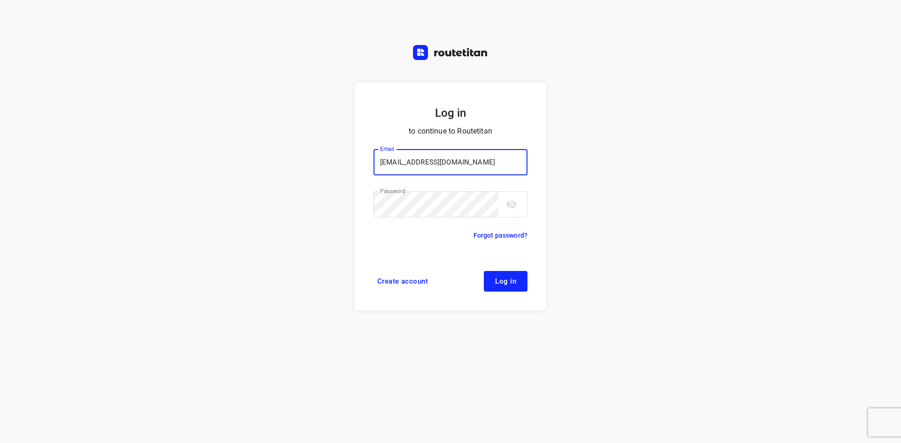  I want to click on h5: Log in, so click(451, 113).